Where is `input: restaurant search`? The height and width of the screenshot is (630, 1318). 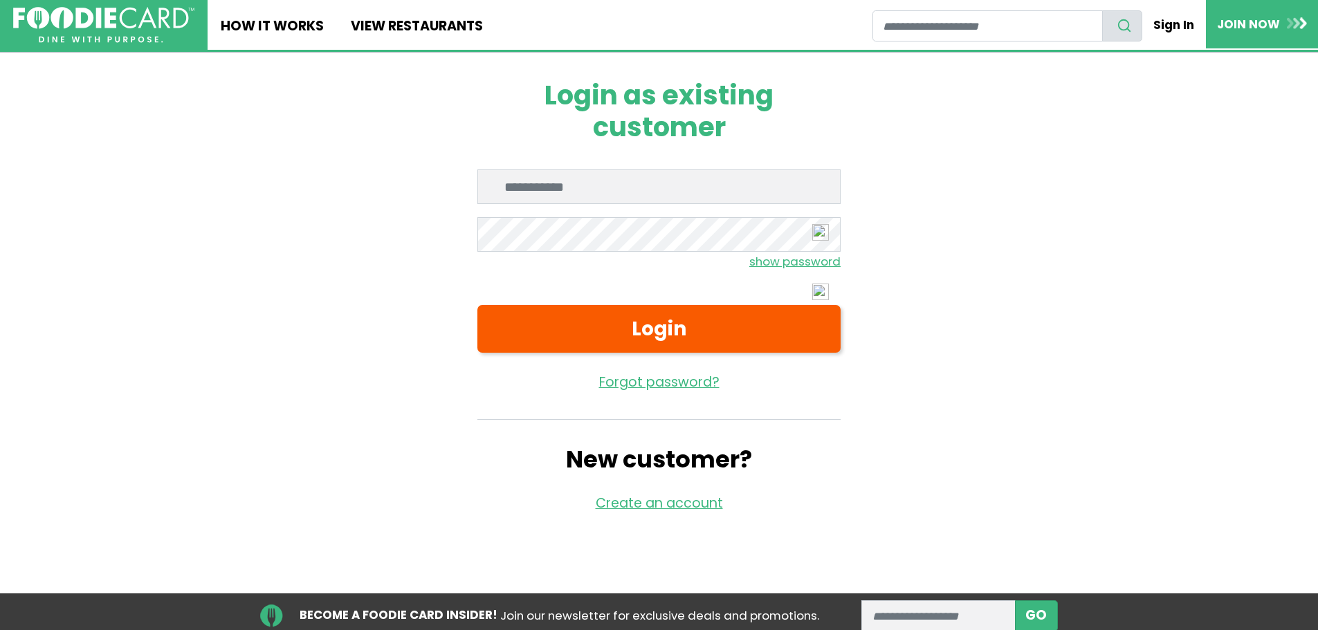
input: restaurant search is located at coordinates (987, 26).